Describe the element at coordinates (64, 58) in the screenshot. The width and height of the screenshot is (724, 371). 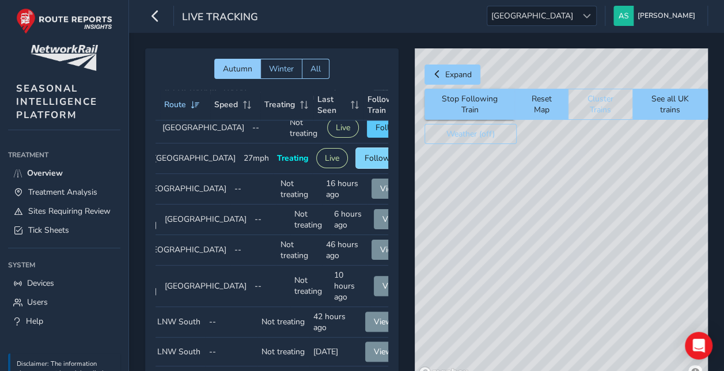
I see `img: customer logo` at that location.